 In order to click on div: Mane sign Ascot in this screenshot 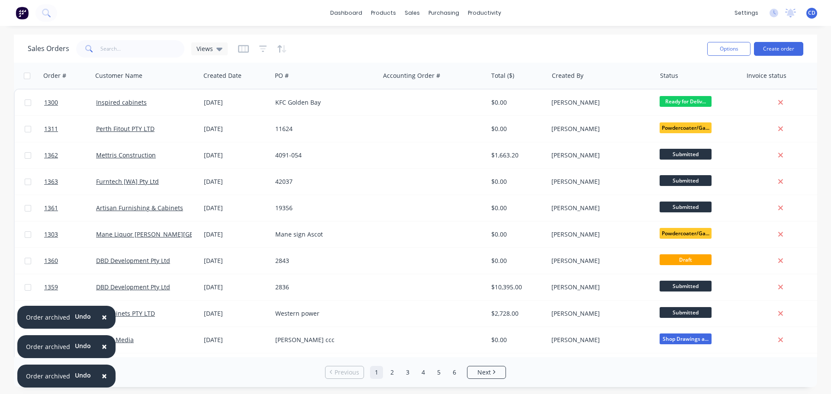, I will do `click(323, 235)`.